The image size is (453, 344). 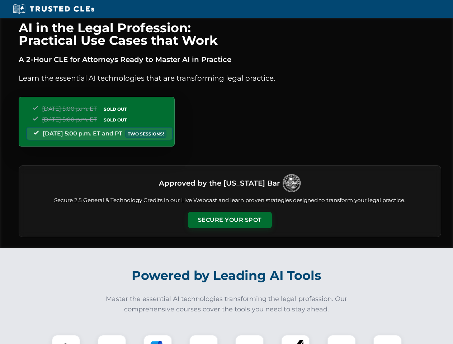 What do you see at coordinates (53, 9) in the screenshot?
I see `img: Trusted CLEs` at bounding box center [53, 9].